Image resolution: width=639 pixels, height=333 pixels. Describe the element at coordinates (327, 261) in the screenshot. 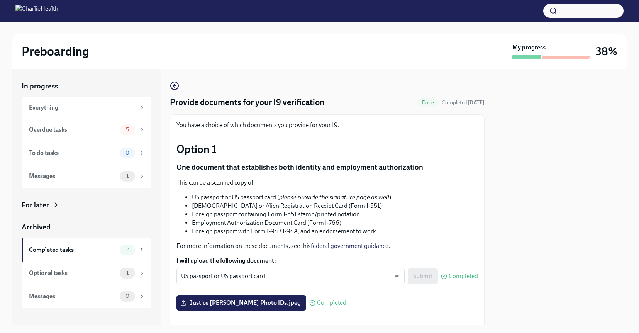

I see `label: I will upload the following document:` at that location.